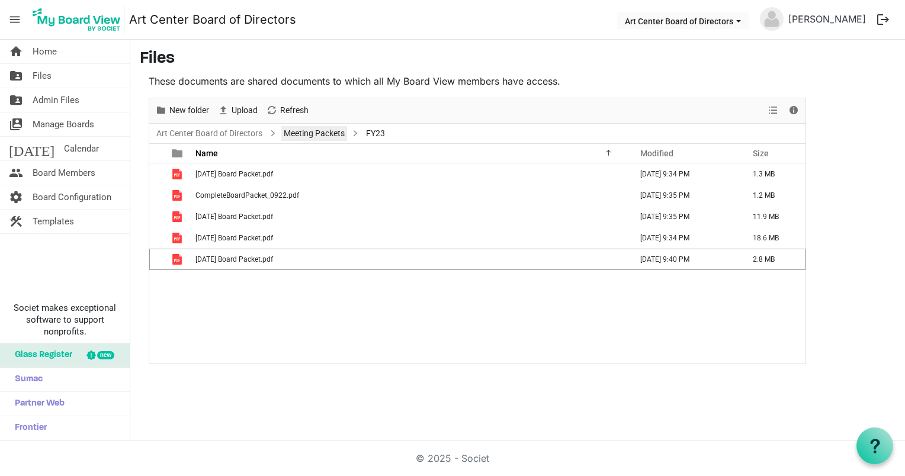 The height and width of the screenshot is (476, 905). What do you see at coordinates (774, 111) in the screenshot?
I see `div: View` at bounding box center [774, 111].